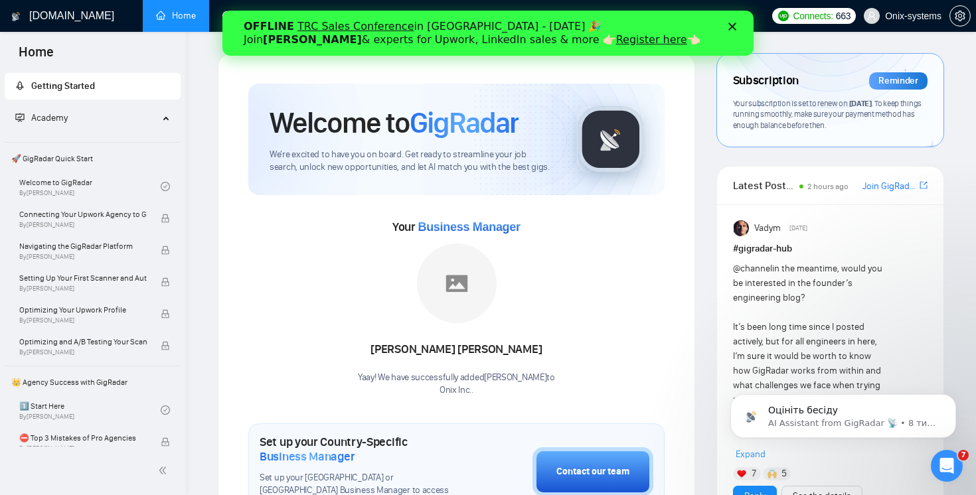 This screenshot has height=495, width=976. What do you see at coordinates (784, 474) in the screenshot?
I see `span: 5` at bounding box center [784, 474].